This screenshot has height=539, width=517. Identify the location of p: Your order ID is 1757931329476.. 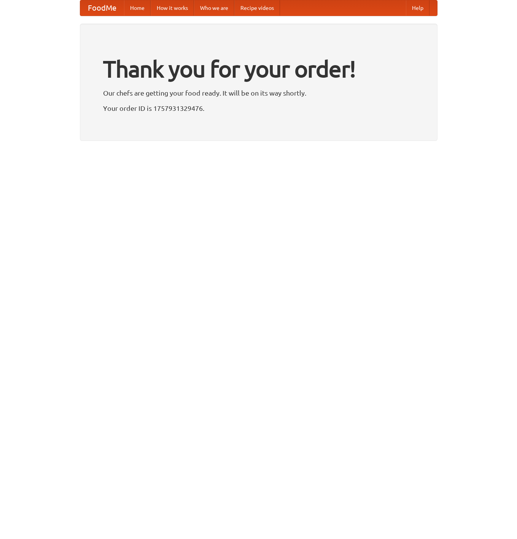
(259, 108).